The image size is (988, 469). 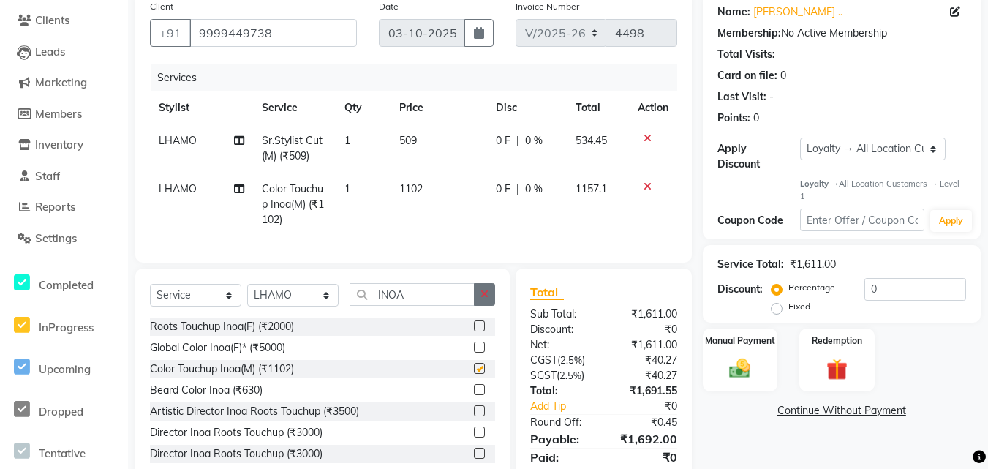 What do you see at coordinates (59, 113) in the screenshot?
I see `span: Members` at bounding box center [59, 113].